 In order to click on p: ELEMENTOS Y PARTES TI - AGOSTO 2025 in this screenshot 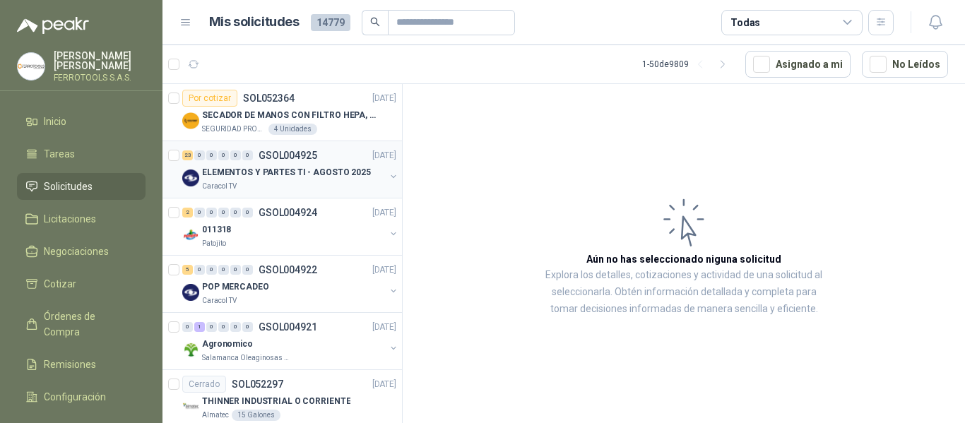, I will do `click(286, 172)`.